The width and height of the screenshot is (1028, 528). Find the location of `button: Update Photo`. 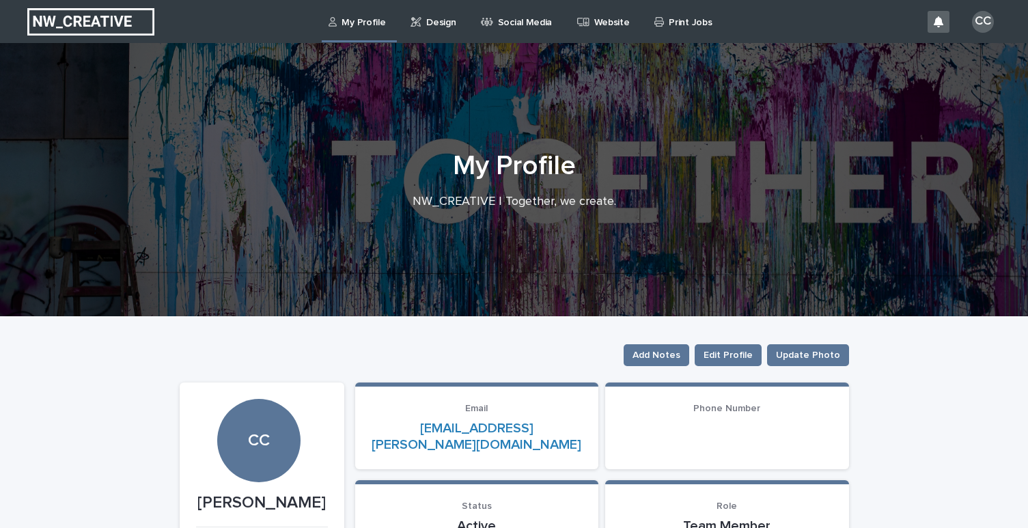

button: Update Photo is located at coordinates (808, 355).